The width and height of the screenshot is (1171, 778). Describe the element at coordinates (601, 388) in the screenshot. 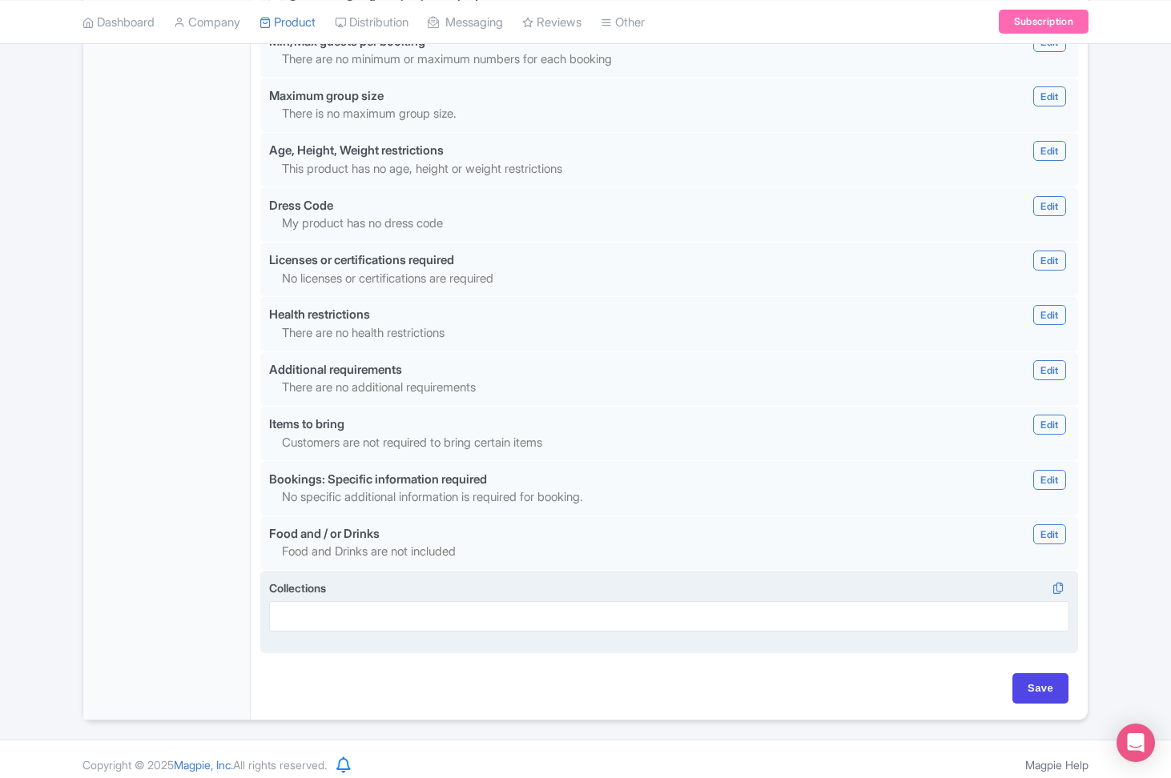

I see `p: There are no additional requirements` at that location.